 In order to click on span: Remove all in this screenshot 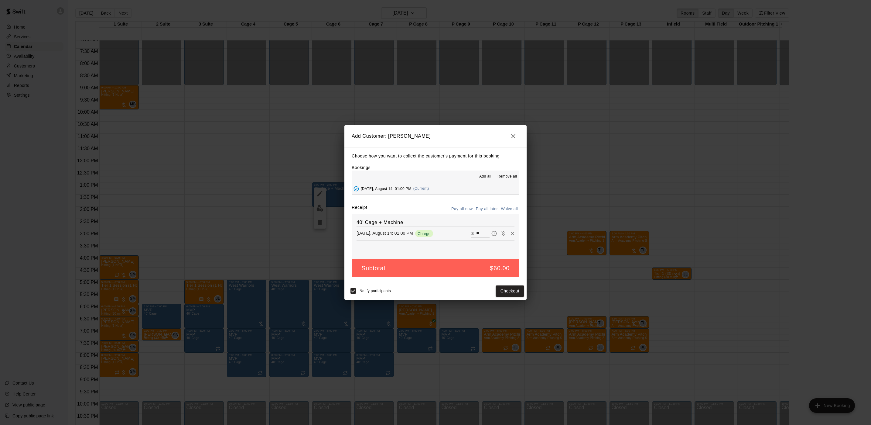, I will do `click(507, 177)`.